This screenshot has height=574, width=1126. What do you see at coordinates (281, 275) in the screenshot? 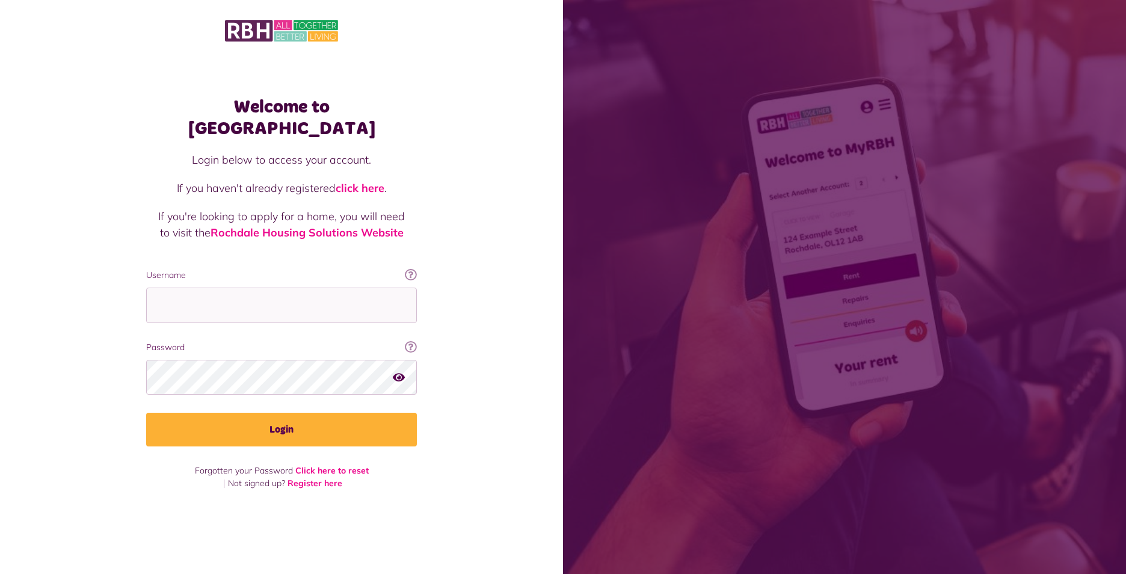
I see `label: Username` at bounding box center [281, 275].